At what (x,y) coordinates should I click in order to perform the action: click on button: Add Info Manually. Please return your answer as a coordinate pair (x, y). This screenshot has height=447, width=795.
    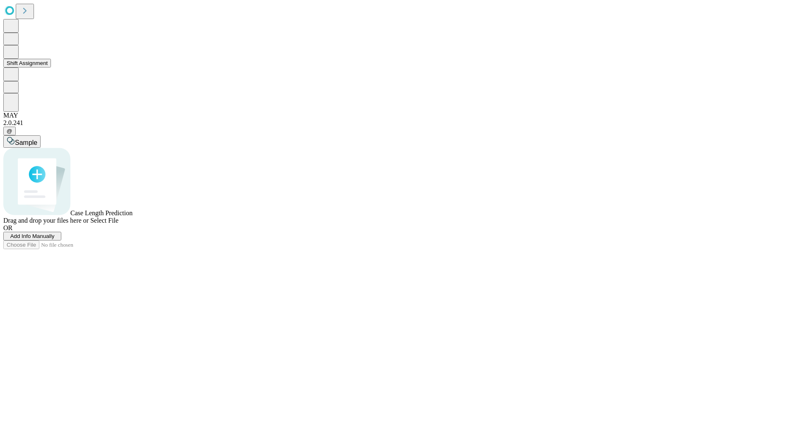
    Looking at the image, I should click on (32, 236).